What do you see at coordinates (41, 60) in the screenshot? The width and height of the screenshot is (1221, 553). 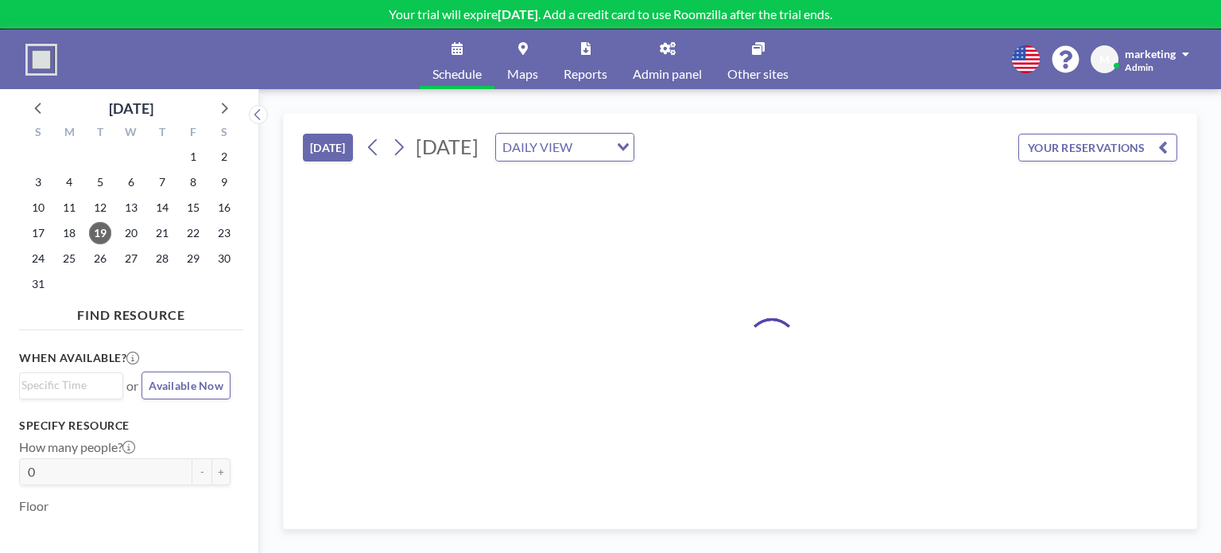 I see `img: organization-logo` at bounding box center [41, 60].